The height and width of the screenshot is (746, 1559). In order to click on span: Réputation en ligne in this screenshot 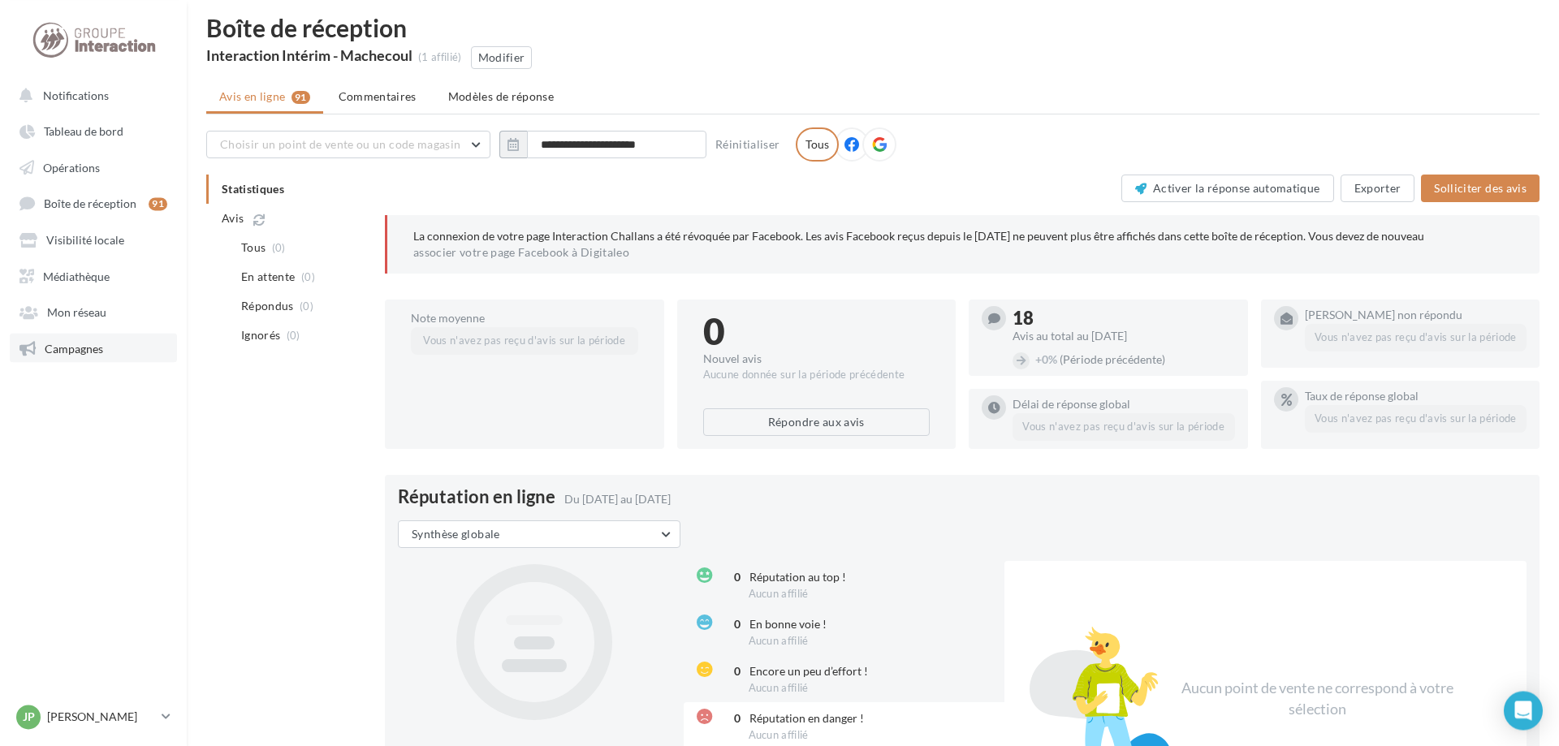, I will do `click(477, 497)`.